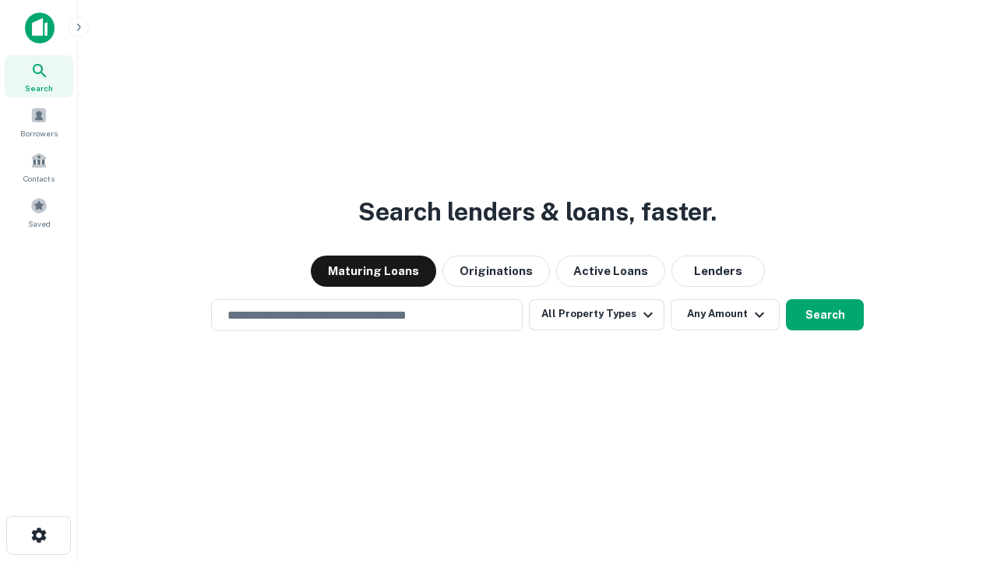 Image resolution: width=997 pixels, height=561 pixels. I want to click on button: Originations, so click(496, 271).